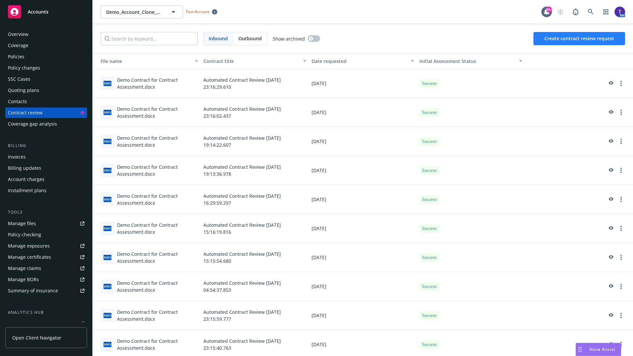 This screenshot has height=356, width=633. I want to click on span: Outbound, so click(250, 39).